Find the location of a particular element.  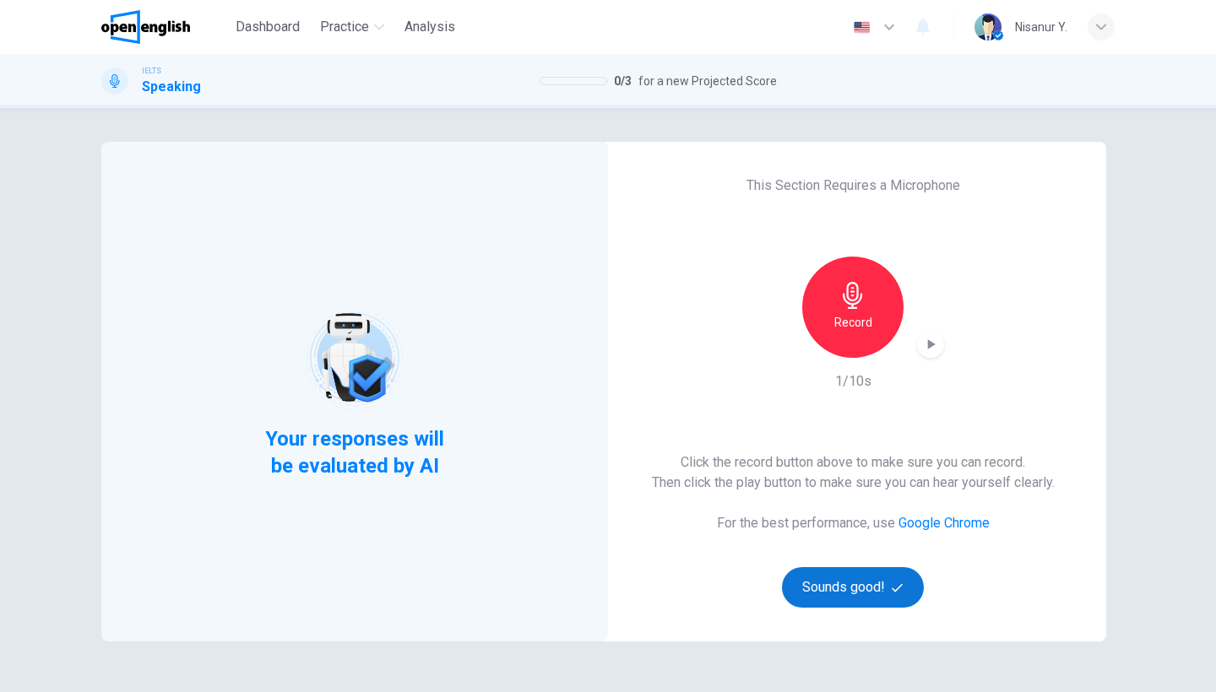

a: Analysis is located at coordinates (430, 27).